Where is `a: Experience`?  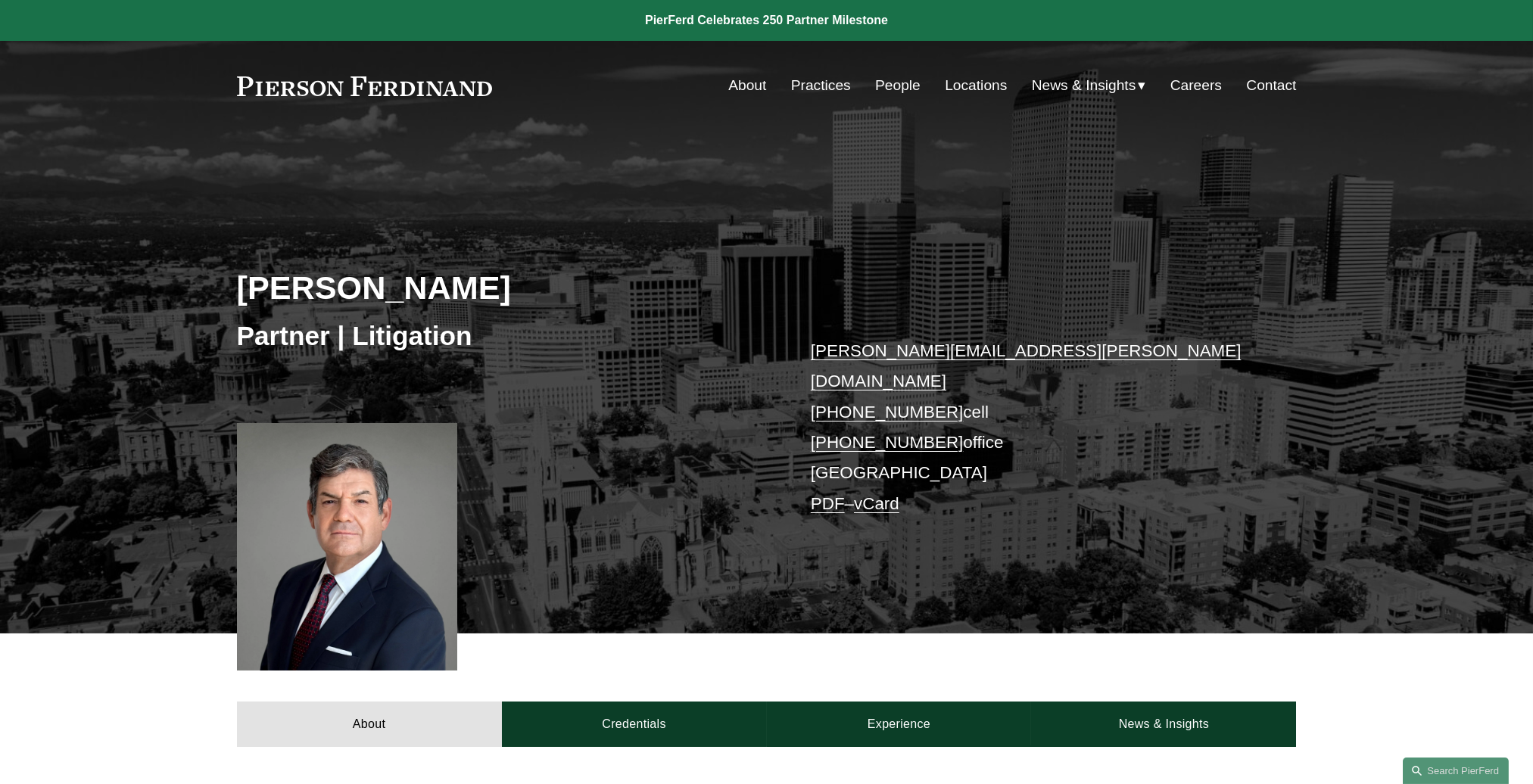 a: Experience is located at coordinates (899, 724).